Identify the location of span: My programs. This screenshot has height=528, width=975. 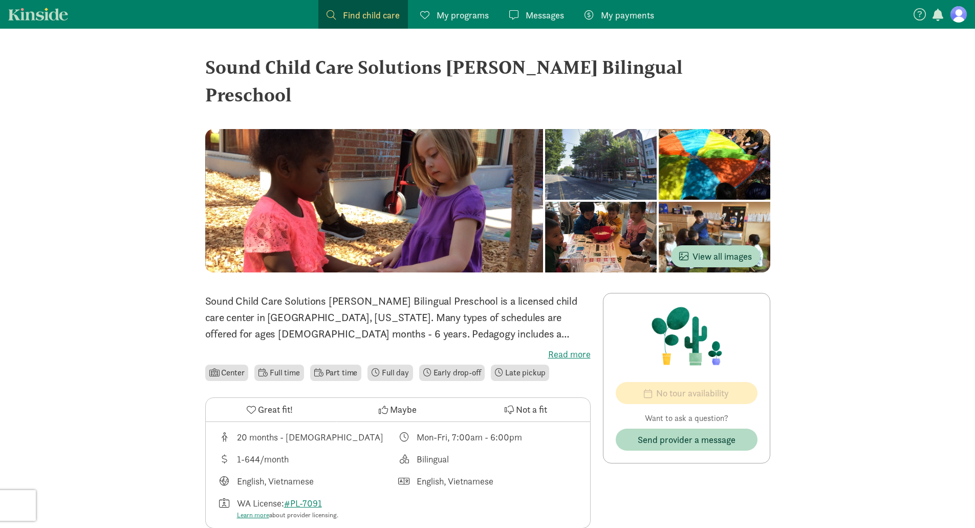
(463, 15).